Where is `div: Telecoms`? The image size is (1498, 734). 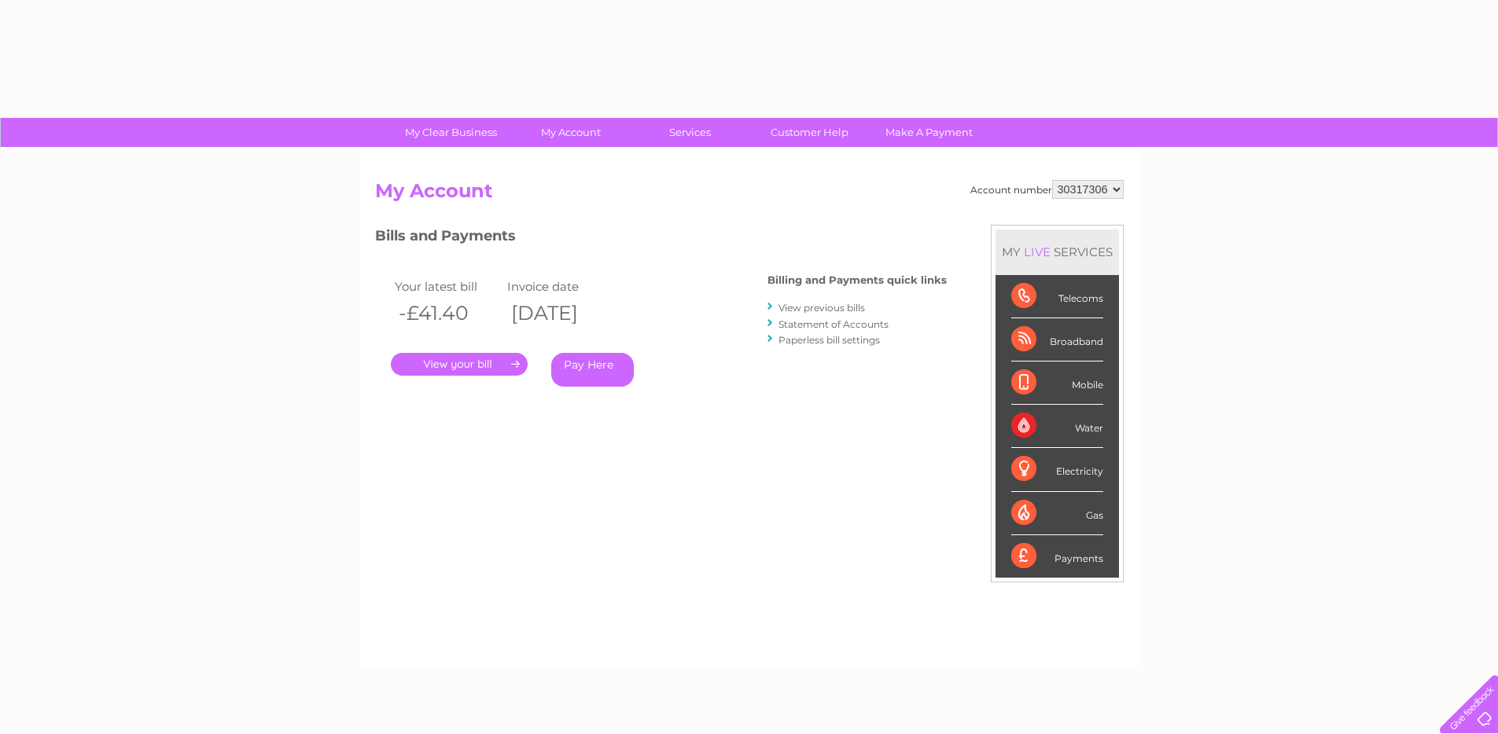 div: Telecoms is located at coordinates (1057, 296).